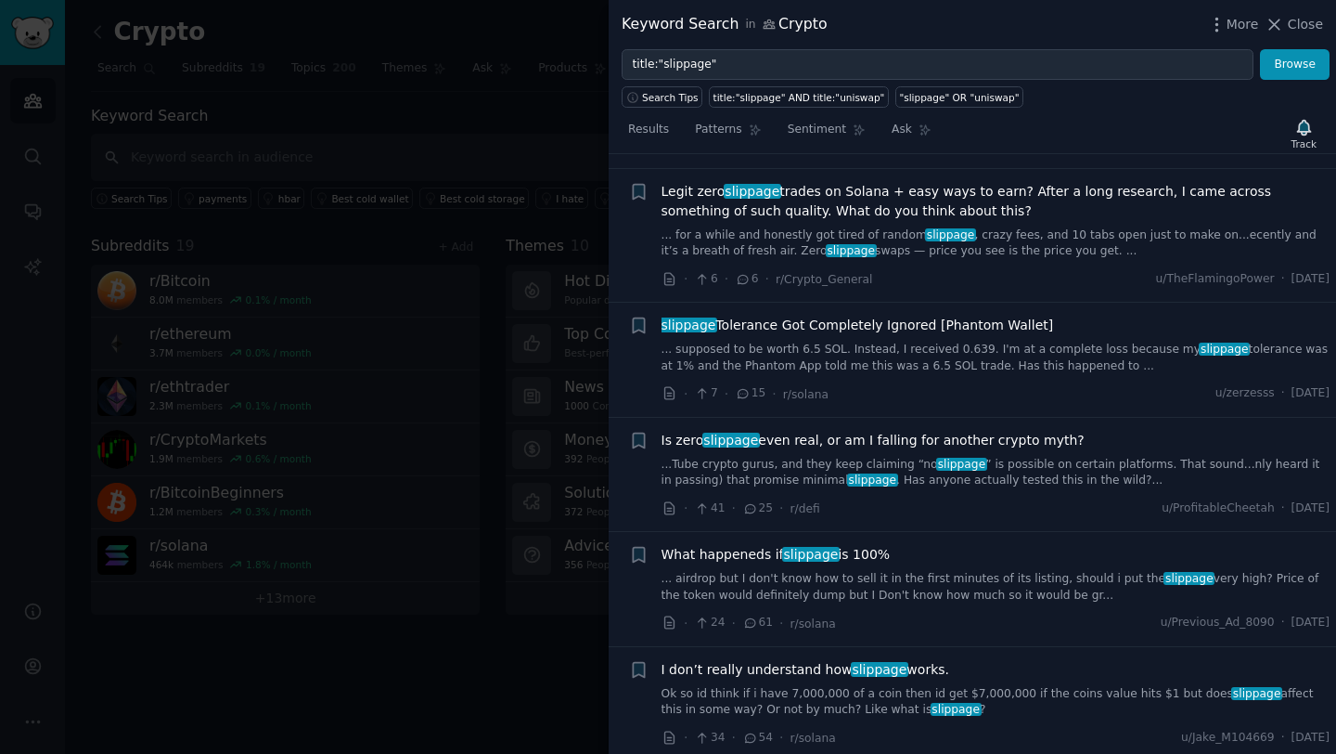 The image size is (1336, 754). Describe the element at coordinates (959, 97) in the screenshot. I see `div: "slippage" OR "uniswap"` at that location.